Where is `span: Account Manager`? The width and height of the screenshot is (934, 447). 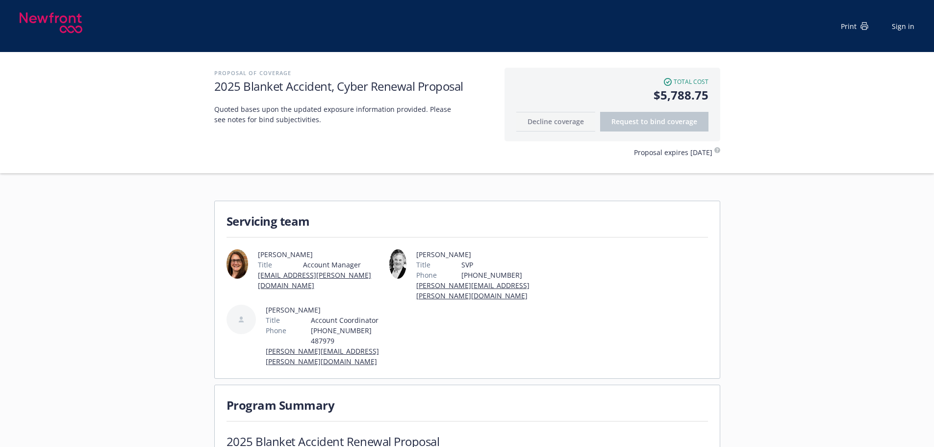
span: Account Manager is located at coordinates (344, 264).